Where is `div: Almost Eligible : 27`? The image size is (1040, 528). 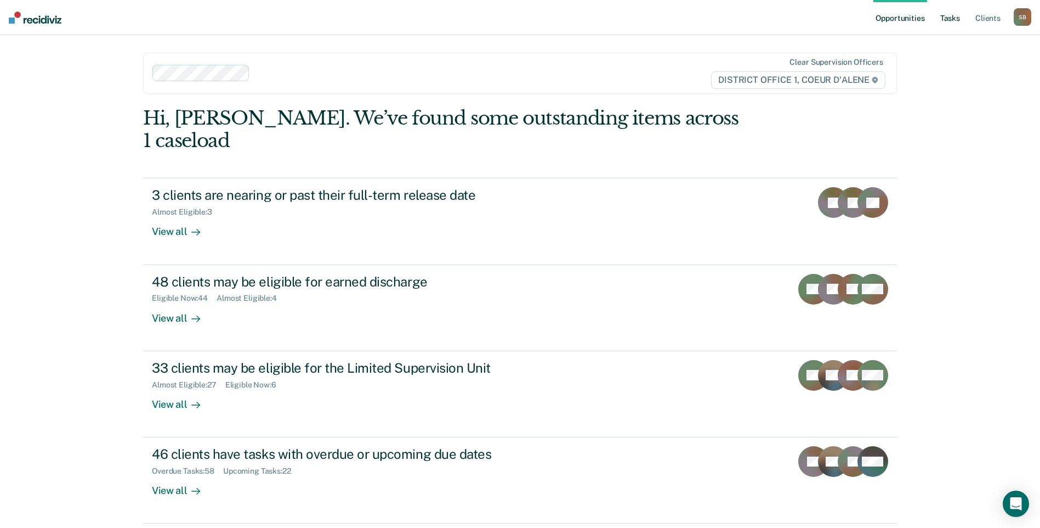 div: Almost Eligible : 27 is located at coordinates (189, 384).